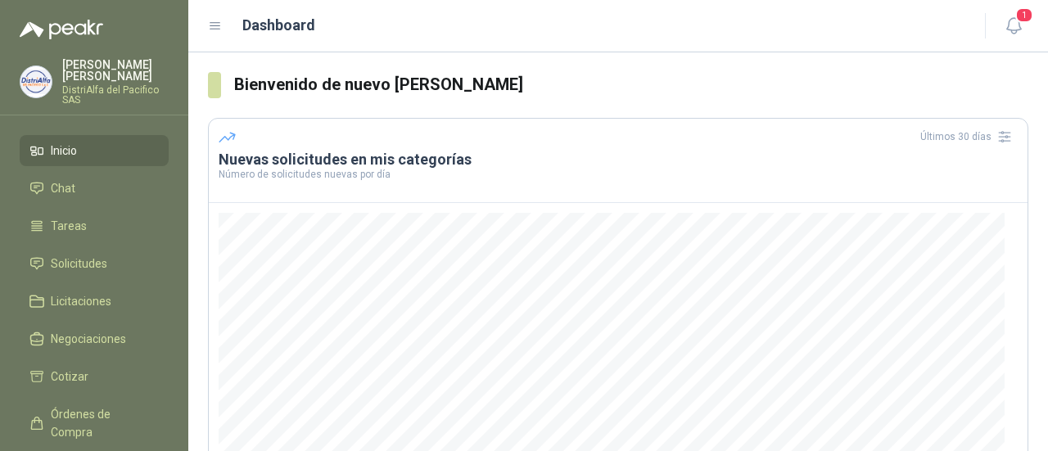  I want to click on span: Órdenes de Compra, so click(102, 423).